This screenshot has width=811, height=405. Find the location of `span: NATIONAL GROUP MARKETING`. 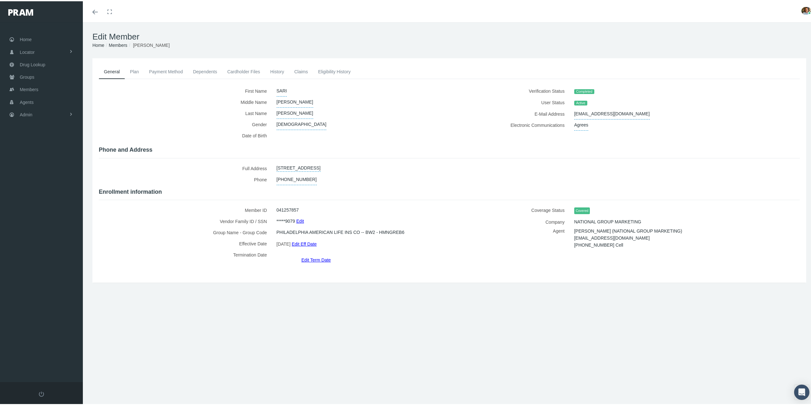

span: NATIONAL GROUP MARKETING is located at coordinates (608, 221).